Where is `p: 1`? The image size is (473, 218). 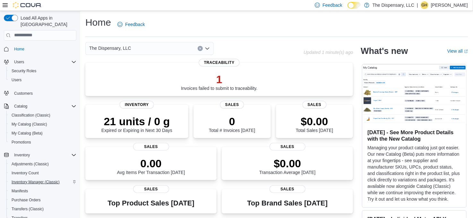
p: 1 is located at coordinates (219, 79).